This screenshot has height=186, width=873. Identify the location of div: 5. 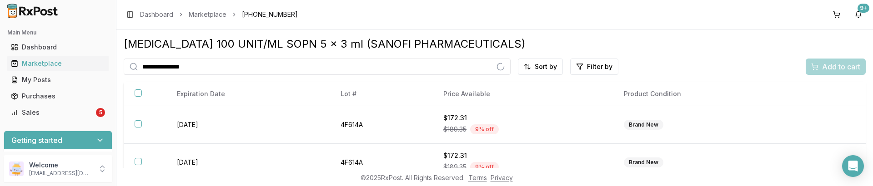
(101, 113).